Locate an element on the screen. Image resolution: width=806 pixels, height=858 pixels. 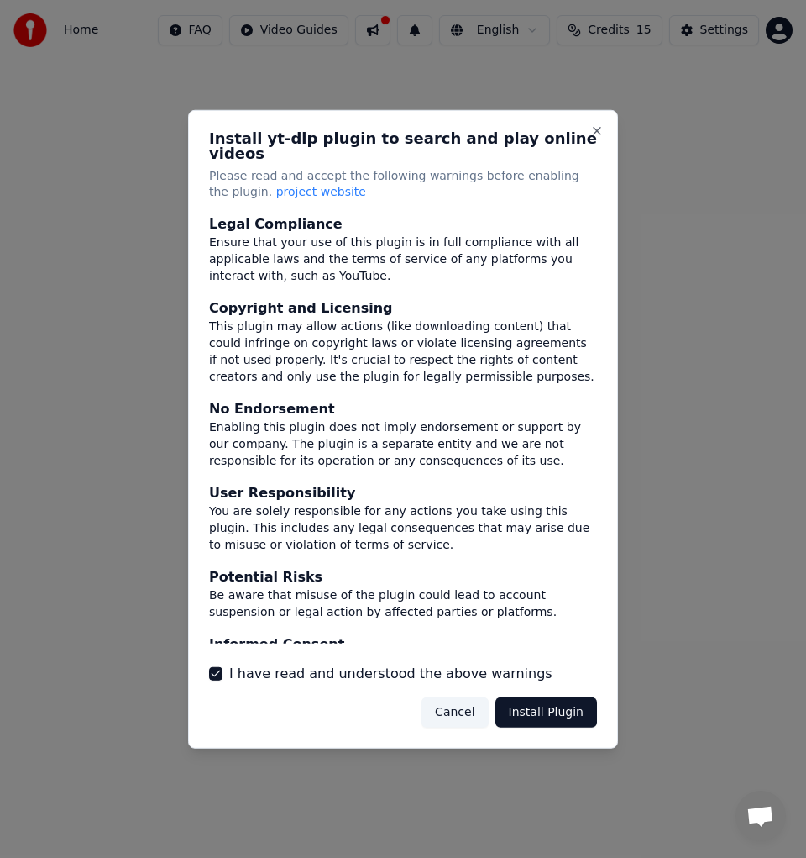
div: Ensure that your use of this plugin is in full compliance with all applicable laws and the terms ... is located at coordinates (403, 260).